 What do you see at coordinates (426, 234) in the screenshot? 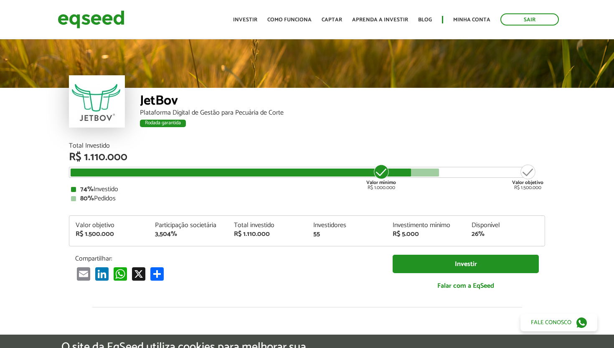
I see `div: R$ 5.000` at bounding box center [426, 234].